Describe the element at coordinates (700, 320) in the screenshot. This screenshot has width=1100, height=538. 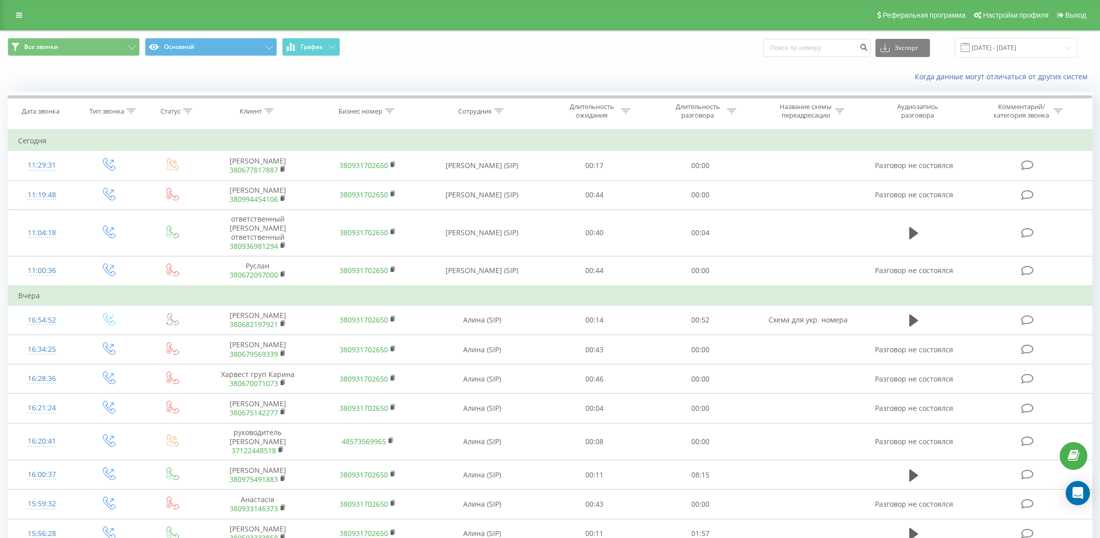
I see `td: 00:52` at that location.